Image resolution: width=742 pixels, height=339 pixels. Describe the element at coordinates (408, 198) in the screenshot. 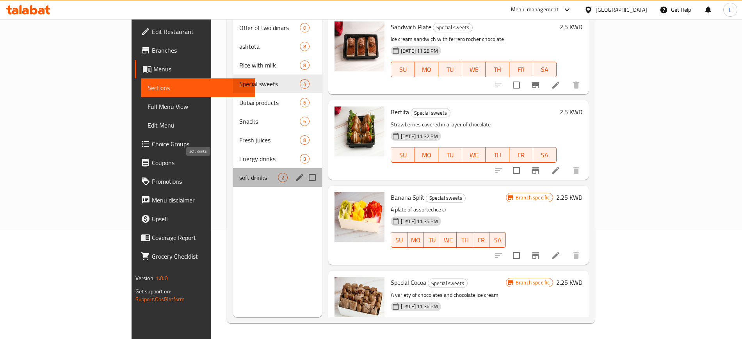

I see `span: Banana Split` at that location.